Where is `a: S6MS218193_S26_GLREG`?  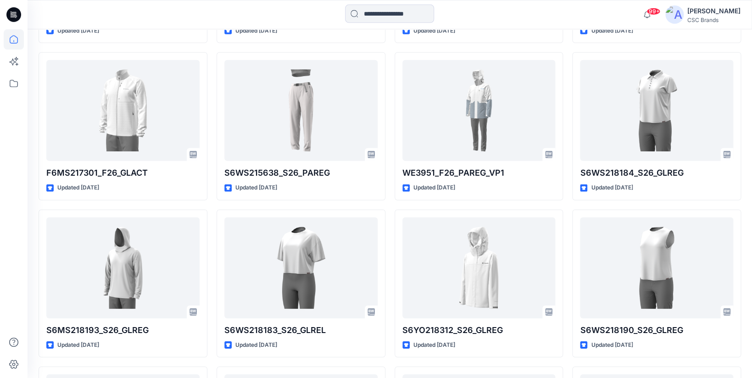 a: S6MS218193_S26_GLREG is located at coordinates (123, 268).